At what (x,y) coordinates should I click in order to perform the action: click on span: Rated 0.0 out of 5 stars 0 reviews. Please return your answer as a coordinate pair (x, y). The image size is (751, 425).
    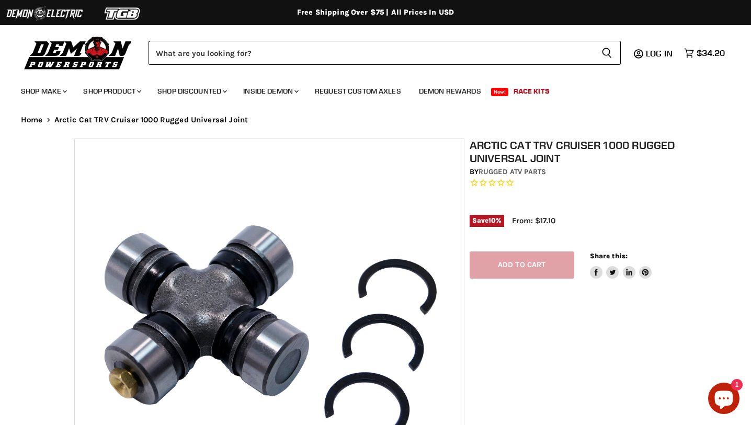
    Looking at the image, I should click on (576, 183).